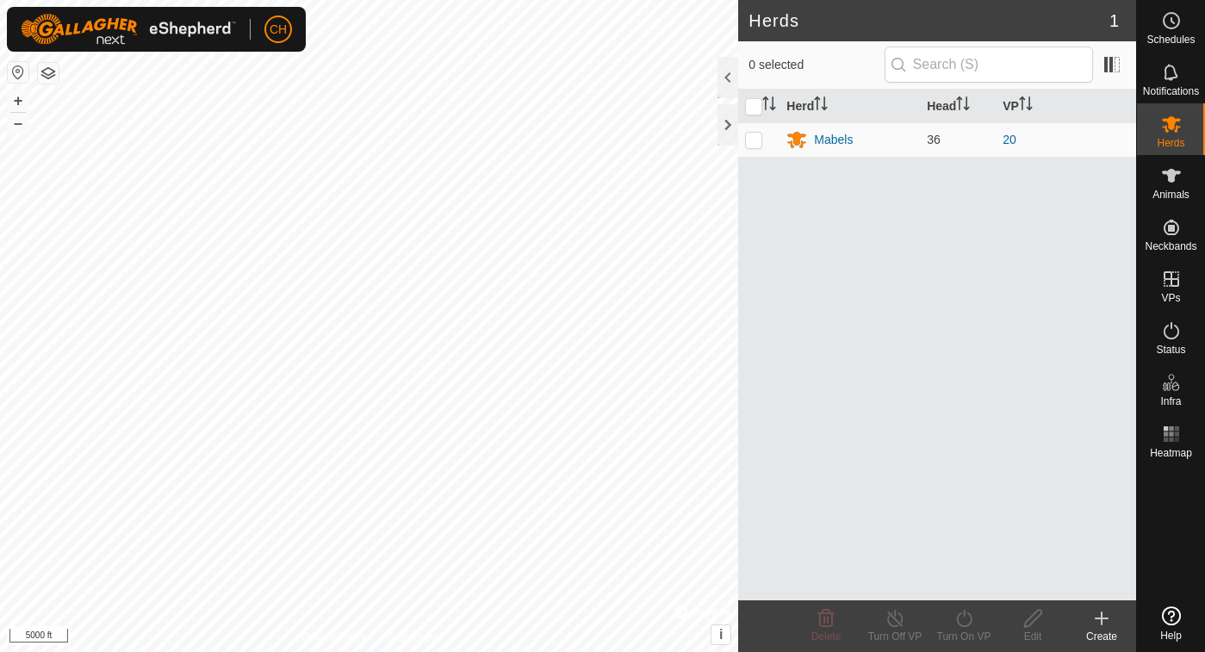 The width and height of the screenshot is (1205, 652). What do you see at coordinates (958, 106) in the screenshot?
I see `th: Head` at bounding box center [958, 106].